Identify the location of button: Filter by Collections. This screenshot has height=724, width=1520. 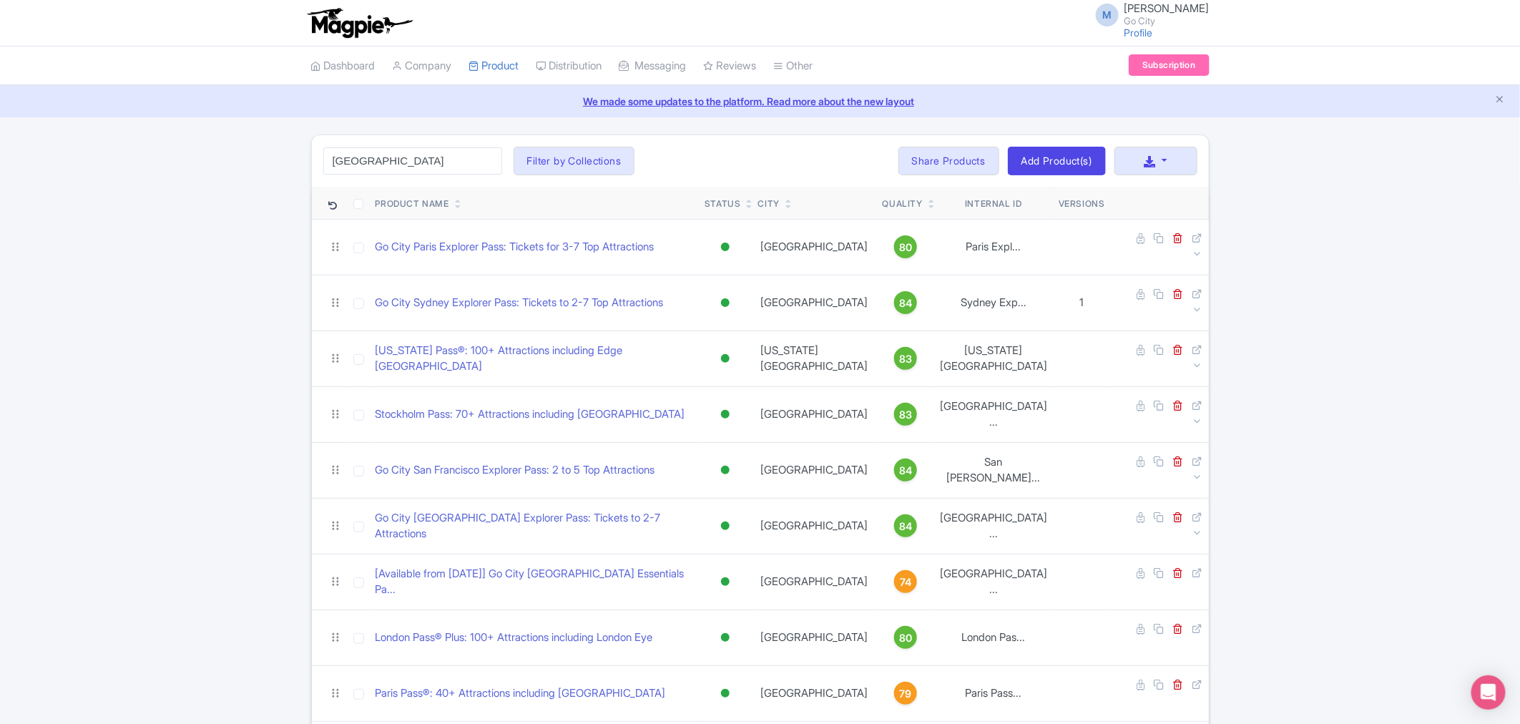
(574, 161).